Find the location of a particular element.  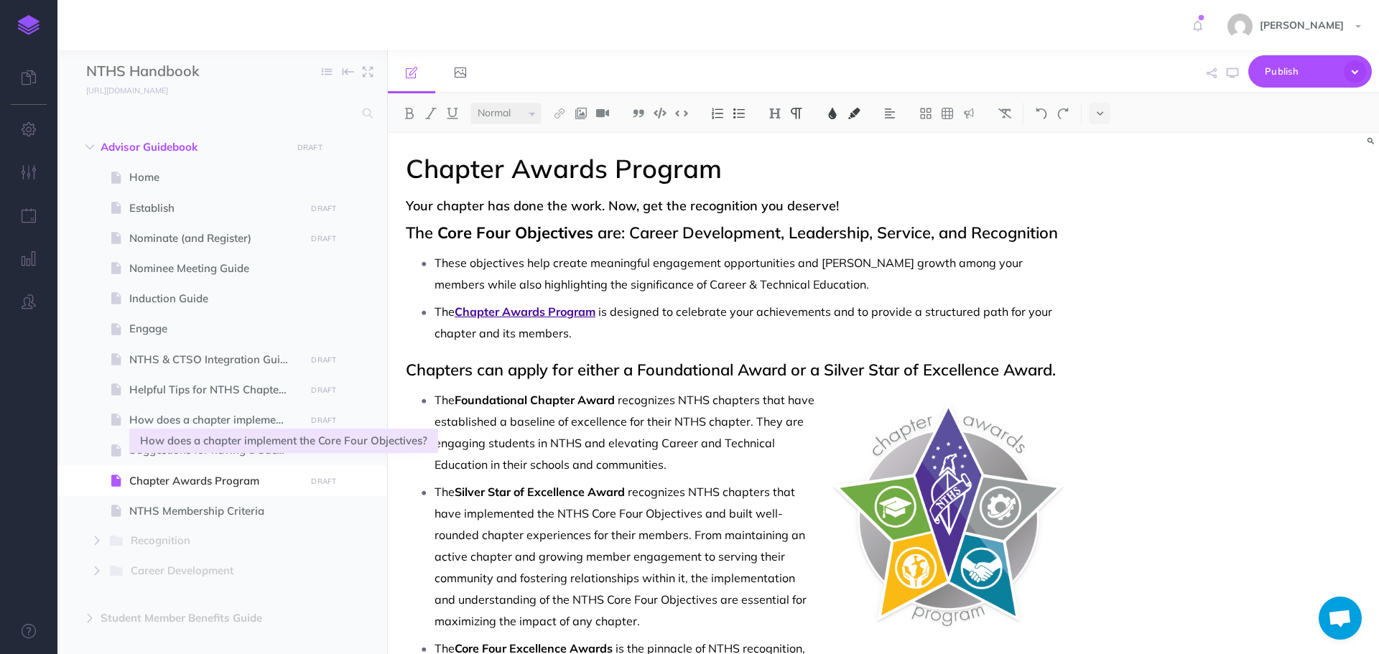

span: Engage is located at coordinates (215, 329).